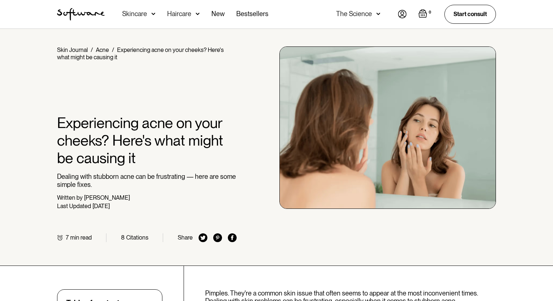  What do you see at coordinates (354, 14) in the screenshot?
I see `div: The Science` at bounding box center [354, 14].